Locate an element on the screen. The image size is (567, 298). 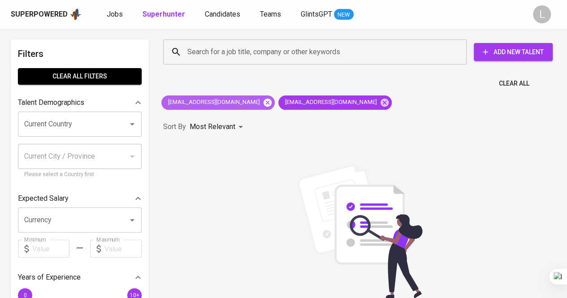
a: Superhunter is located at coordinates (164, 14).